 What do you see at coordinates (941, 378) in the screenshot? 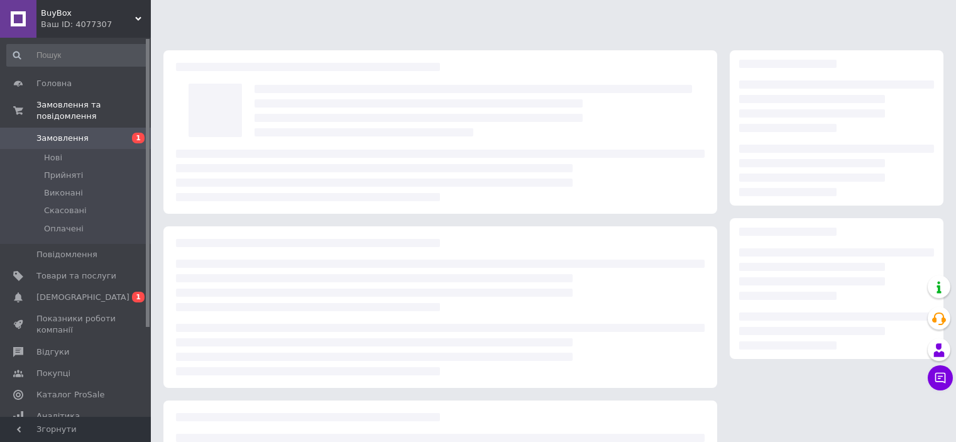
I see `button: Чат з покупцем` at bounding box center [941, 378].